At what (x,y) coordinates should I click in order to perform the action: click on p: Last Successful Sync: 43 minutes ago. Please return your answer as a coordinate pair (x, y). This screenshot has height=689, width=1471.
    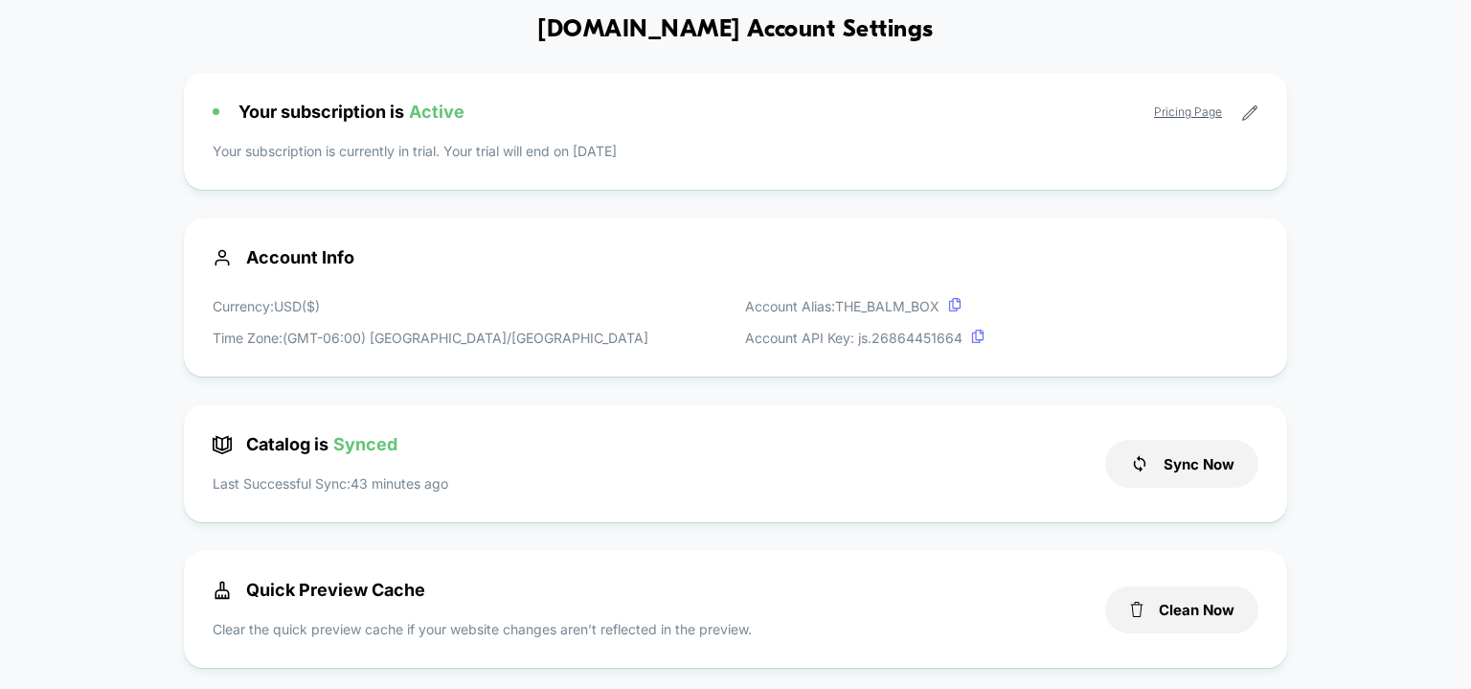
    Looking at the image, I should click on (330, 483).